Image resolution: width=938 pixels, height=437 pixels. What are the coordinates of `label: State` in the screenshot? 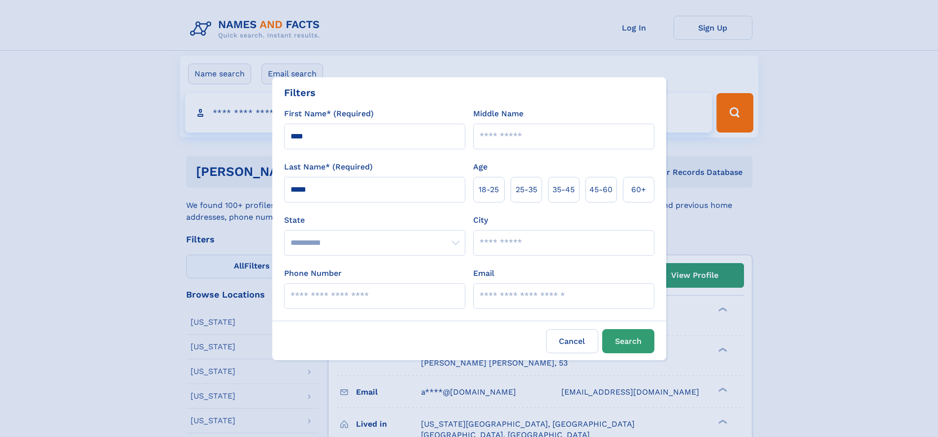 It's located at (375, 220).